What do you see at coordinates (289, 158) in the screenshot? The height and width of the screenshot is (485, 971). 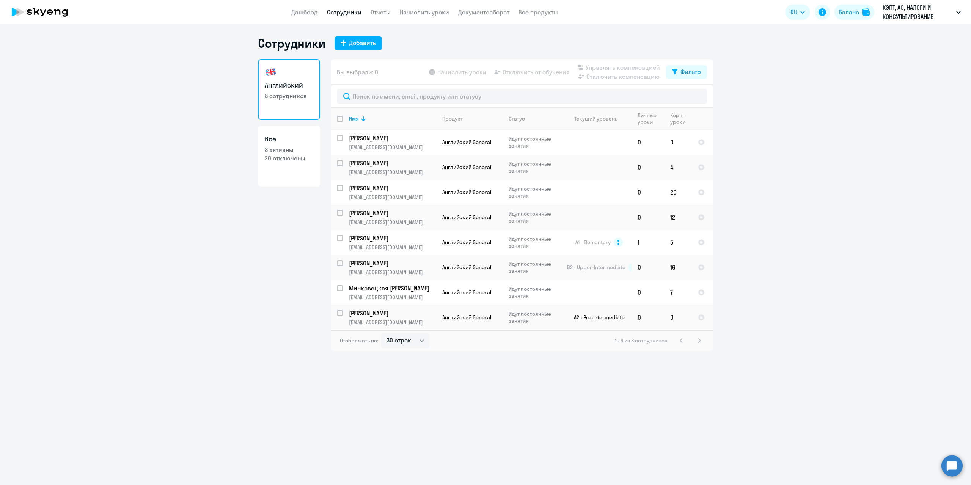 I see `p: 20 отключены` at bounding box center [289, 158].